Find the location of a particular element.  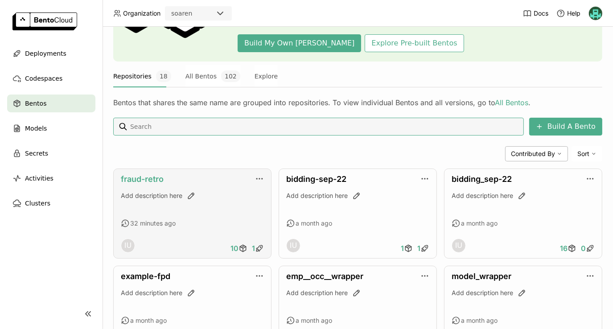

div: soaren is located at coordinates (181, 13).